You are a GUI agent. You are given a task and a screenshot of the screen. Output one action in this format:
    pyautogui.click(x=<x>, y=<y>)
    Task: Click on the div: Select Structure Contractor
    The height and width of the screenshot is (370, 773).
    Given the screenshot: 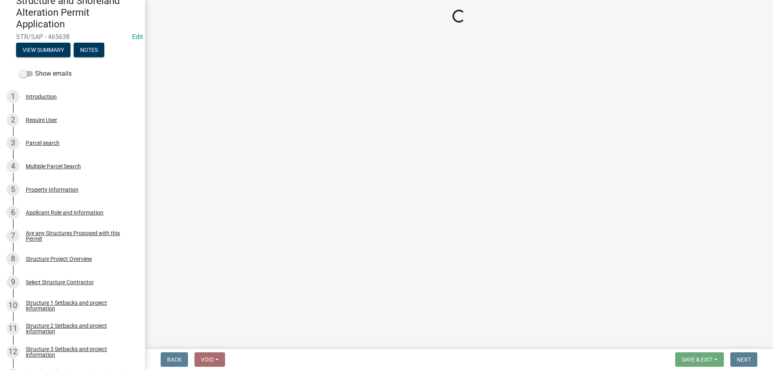 What is the action you would take?
    pyautogui.click(x=60, y=282)
    